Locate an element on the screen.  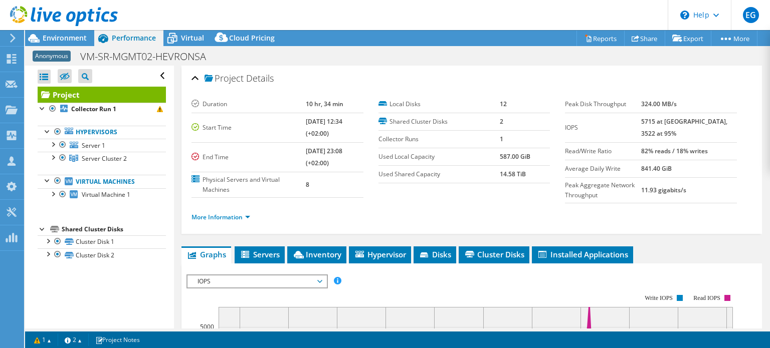
span: Inventory is located at coordinates (317, 255).